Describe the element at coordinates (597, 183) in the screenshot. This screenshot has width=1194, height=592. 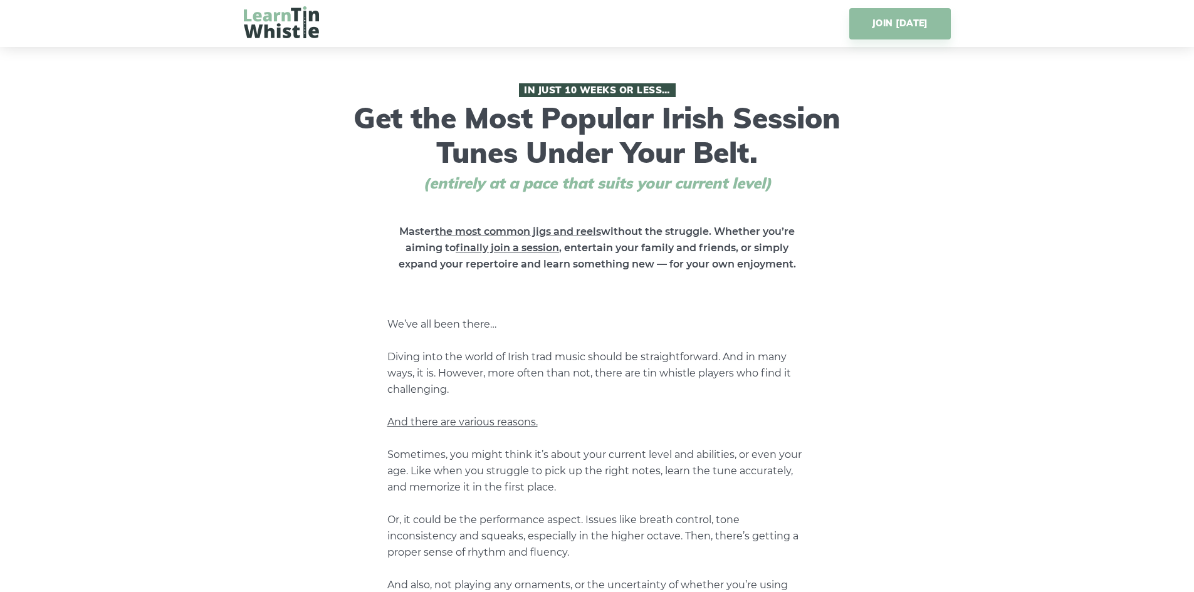
I see `span: (entirely at a pace that suits your current level)` at that location.